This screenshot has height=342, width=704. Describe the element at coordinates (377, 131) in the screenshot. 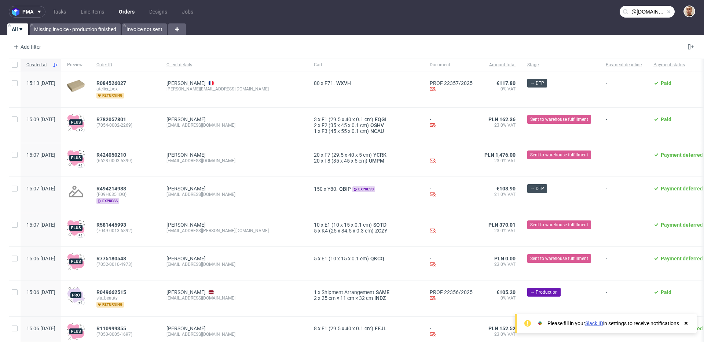

I see `a: NCAU` at that location.